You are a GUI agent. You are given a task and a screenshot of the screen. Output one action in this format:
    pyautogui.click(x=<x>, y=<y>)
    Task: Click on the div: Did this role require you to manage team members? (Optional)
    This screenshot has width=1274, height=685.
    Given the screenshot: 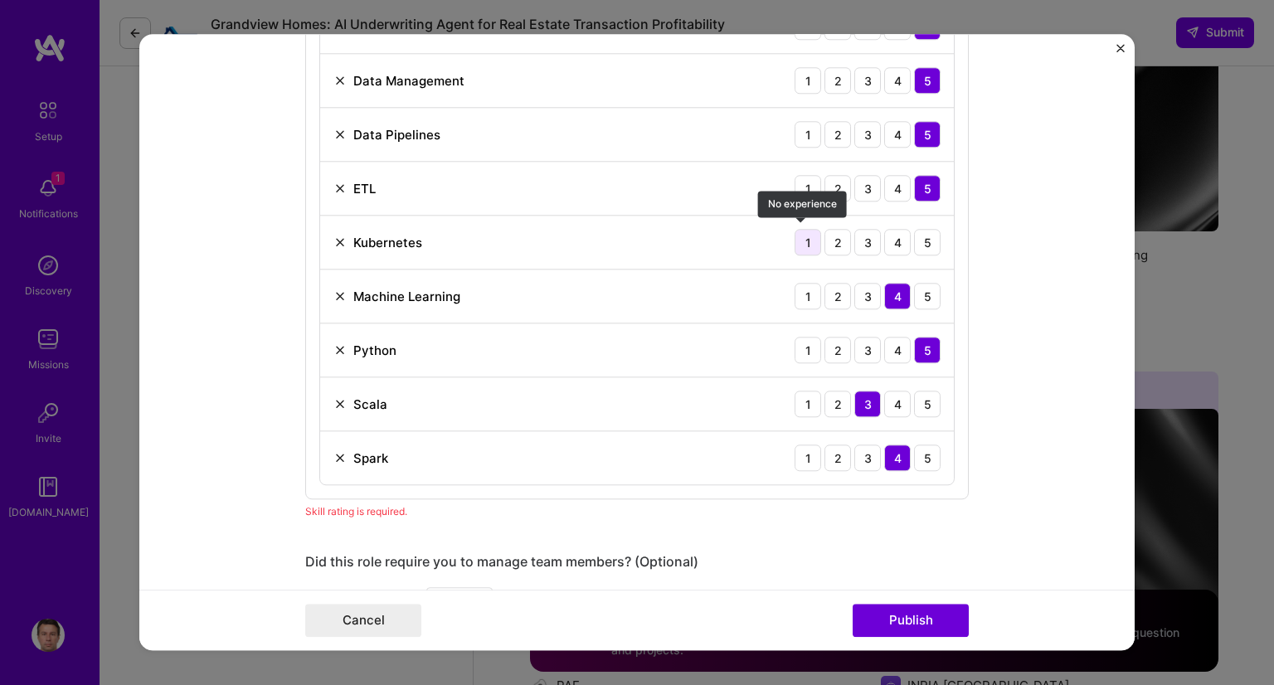 What is the action you would take?
    pyautogui.click(x=637, y=561)
    